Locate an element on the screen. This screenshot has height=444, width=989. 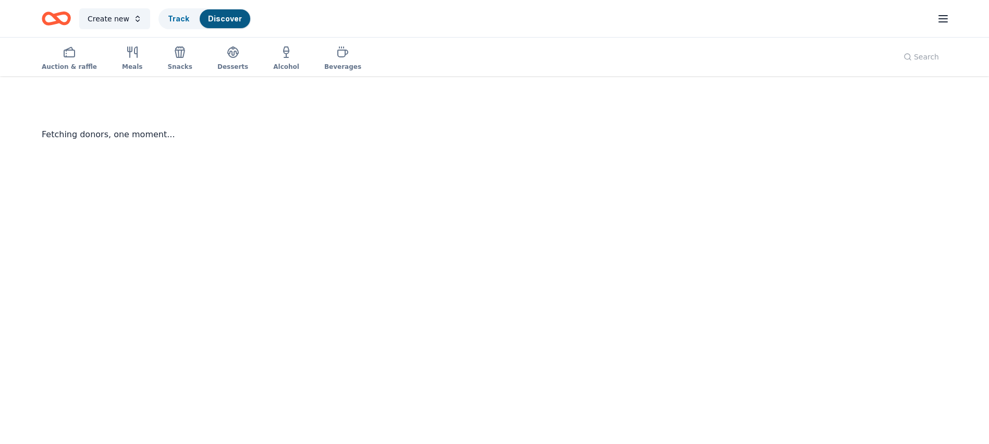
button: Snacks is located at coordinates (180, 59).